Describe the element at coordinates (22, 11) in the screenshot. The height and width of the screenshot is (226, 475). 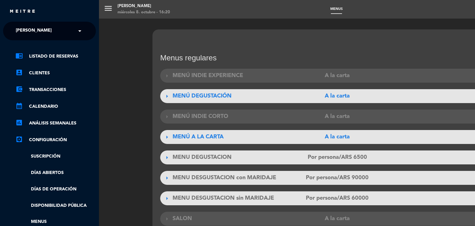
I see `img: MEITRE` at that location.